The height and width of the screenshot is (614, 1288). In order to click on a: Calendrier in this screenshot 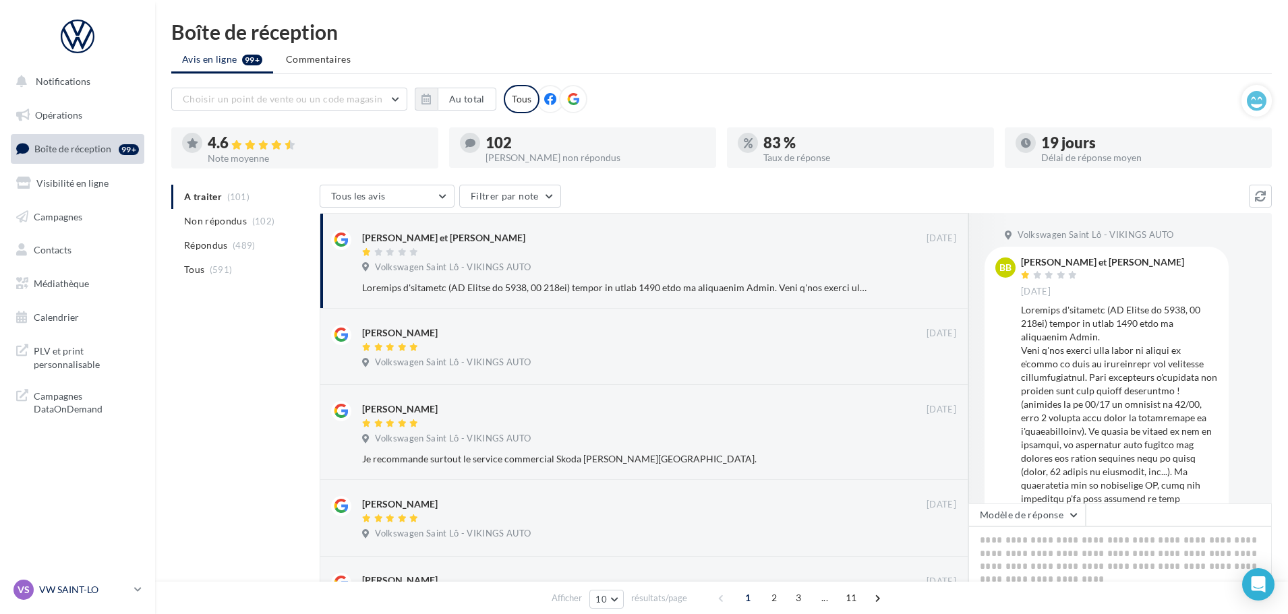, I will do `click(78, 318)`.